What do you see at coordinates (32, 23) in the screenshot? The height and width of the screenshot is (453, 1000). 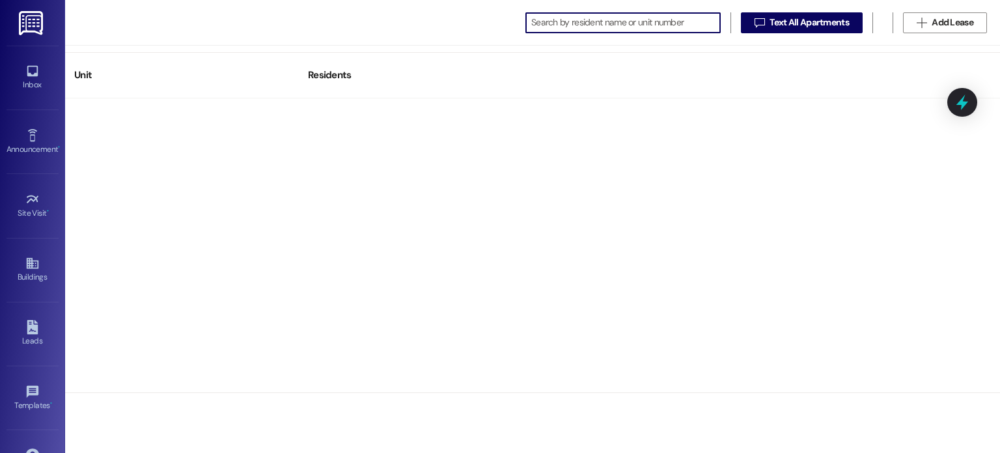 I see `img: ResiDesk Logo` at bounding box center [32, 23].